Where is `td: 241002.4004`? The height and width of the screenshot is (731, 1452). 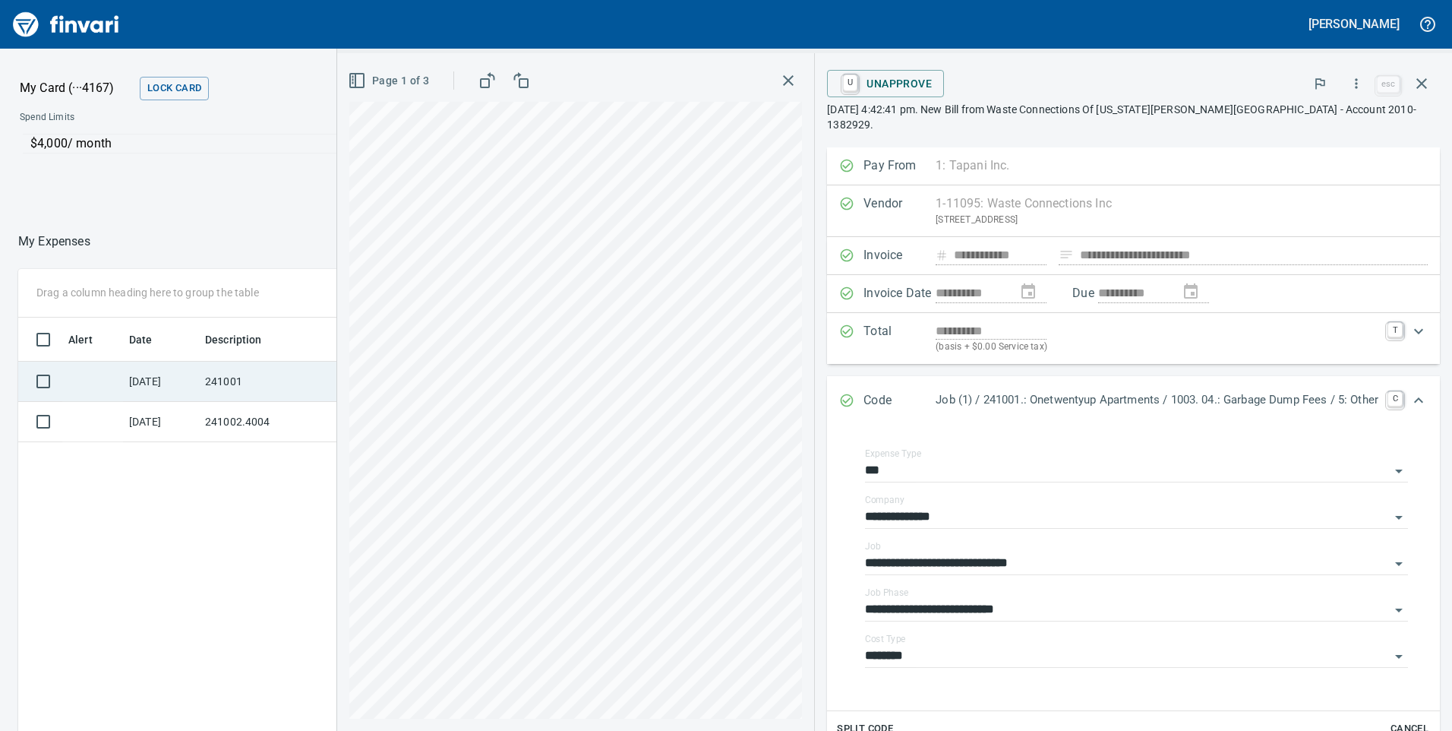 td: 241002.4004 is located at coordinates (267, 421).